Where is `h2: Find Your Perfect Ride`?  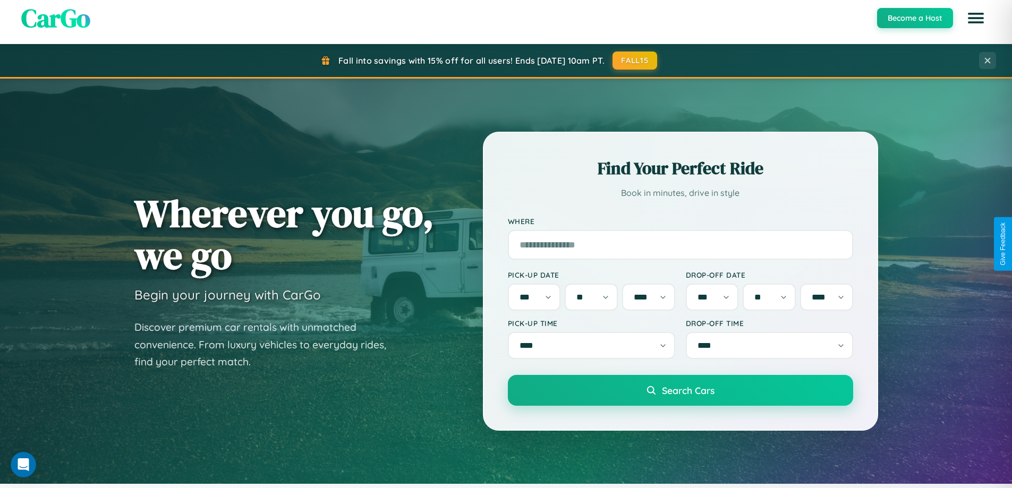
h2: Find Your Perfect Ride is located at coordinates (680, 168).